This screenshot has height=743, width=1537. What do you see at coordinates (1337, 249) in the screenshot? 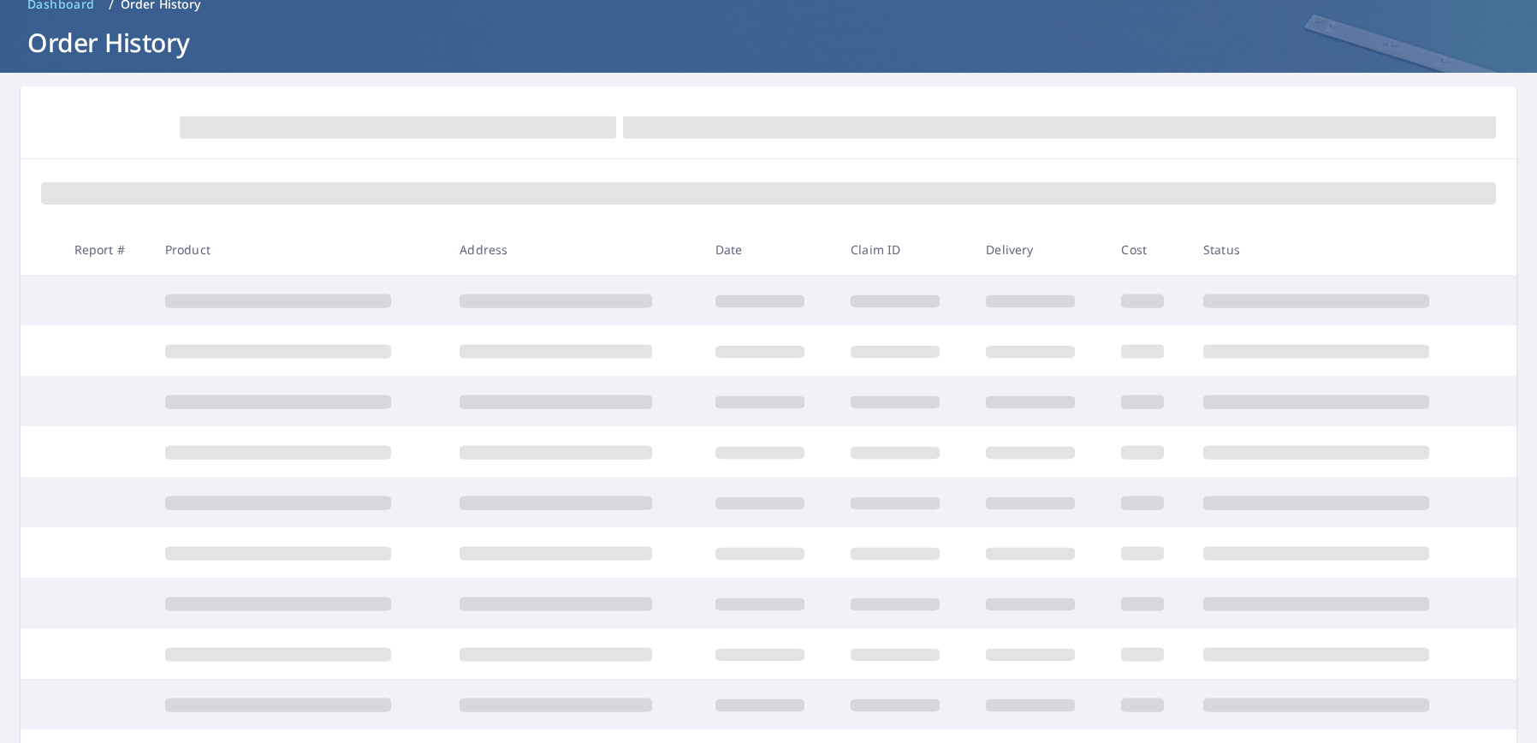
I see `th: Status` at bounding box center [1337, 249].